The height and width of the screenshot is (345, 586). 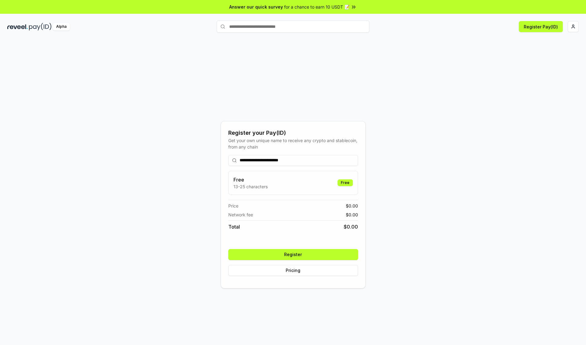 What do you see at coordinates (40, 27) in the screenshot?
I see `img: pay_id` at bounding box center [40, 27].